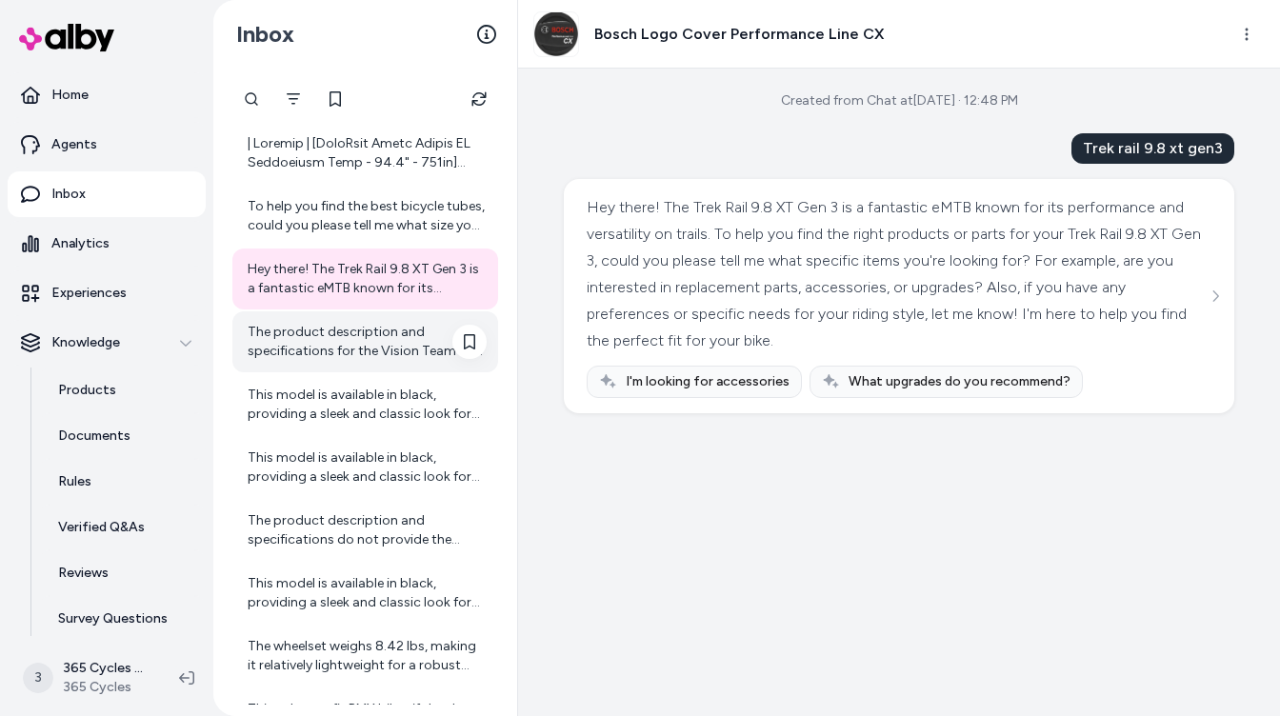 This screenshot has height=716, width=1280. I want to click on button: 3365 Cycles Shopify365 Cycles, so click(88, 678).